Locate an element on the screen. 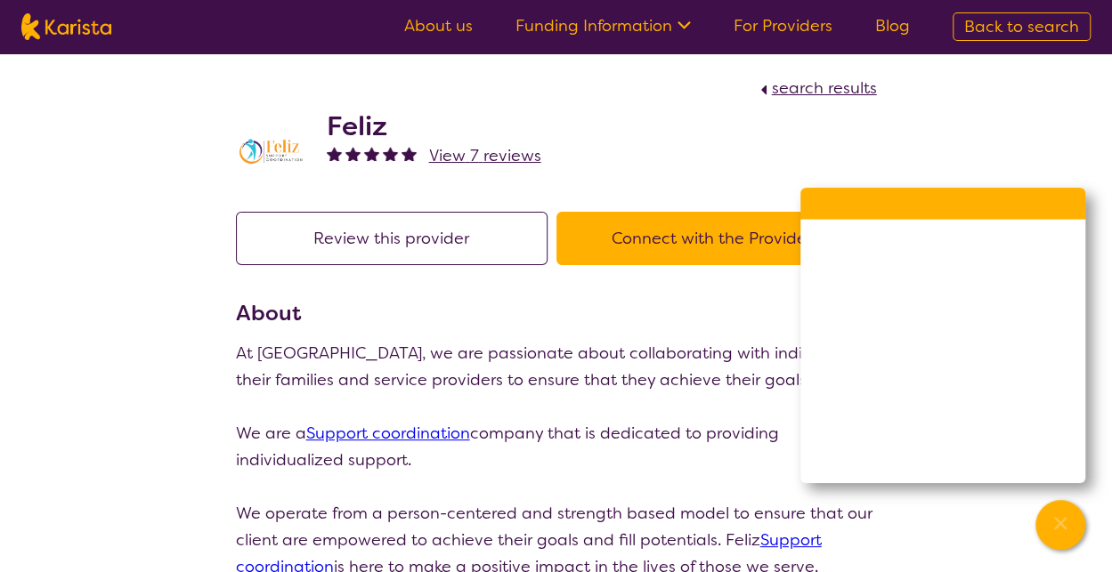 Image resolution: width=1112 pixels, height=572 pixels. a: Connect with the Provider is located at coordinates (717, 239).